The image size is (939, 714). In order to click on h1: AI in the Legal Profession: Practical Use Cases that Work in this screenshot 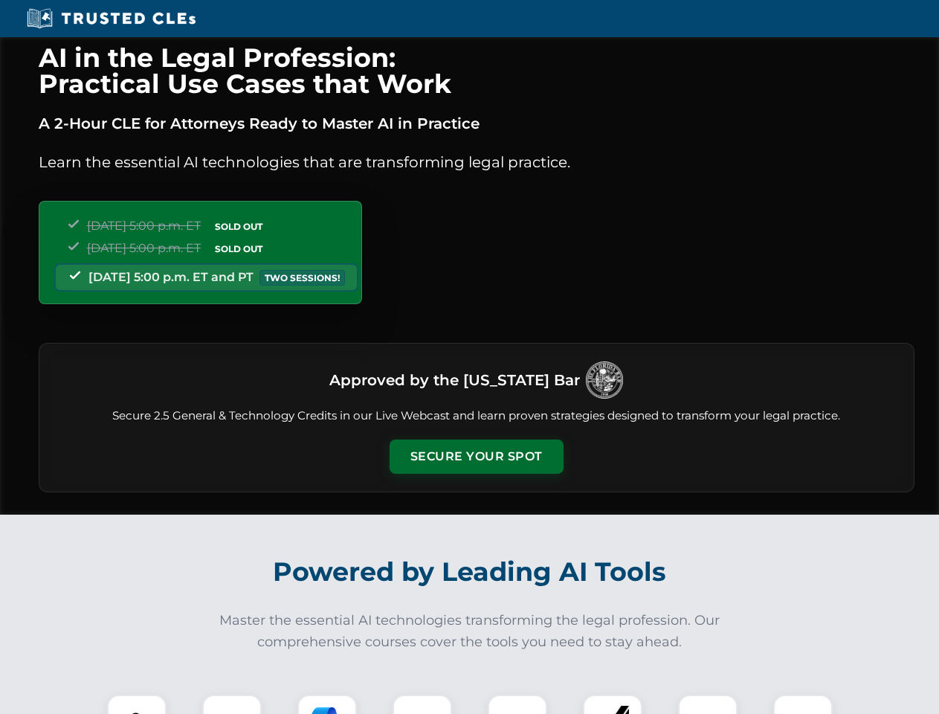, I will do `click(477, 71)`.